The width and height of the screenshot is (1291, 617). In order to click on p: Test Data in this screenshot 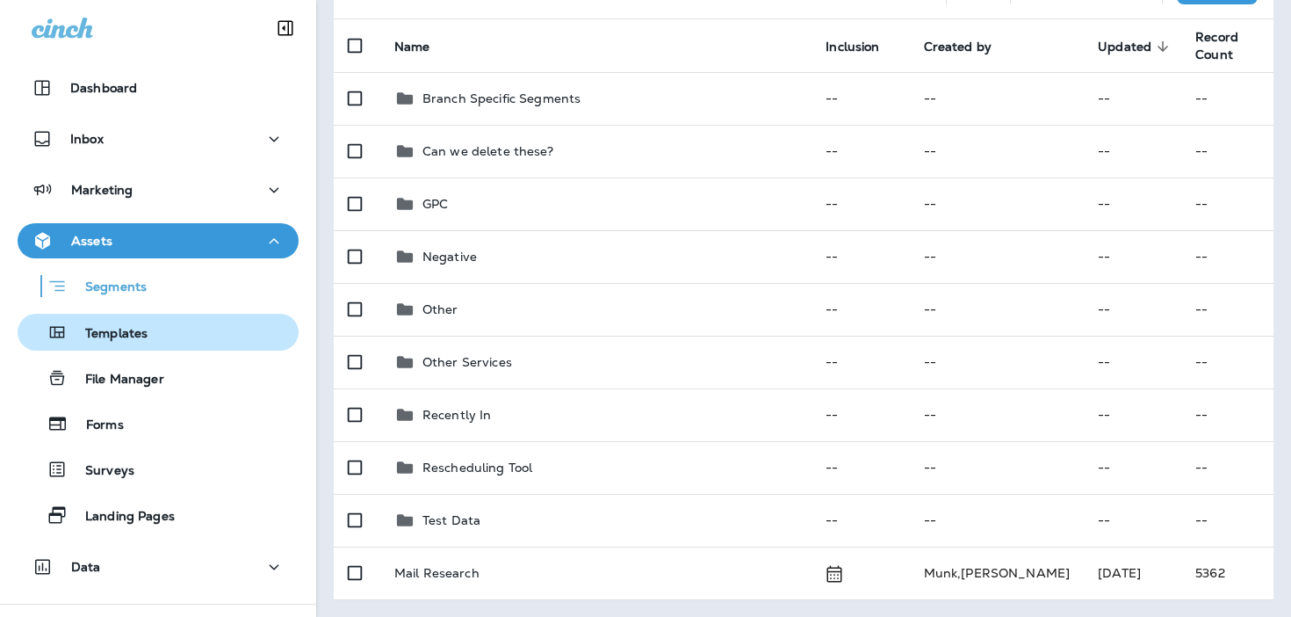, I will do `click(451, 520)`.